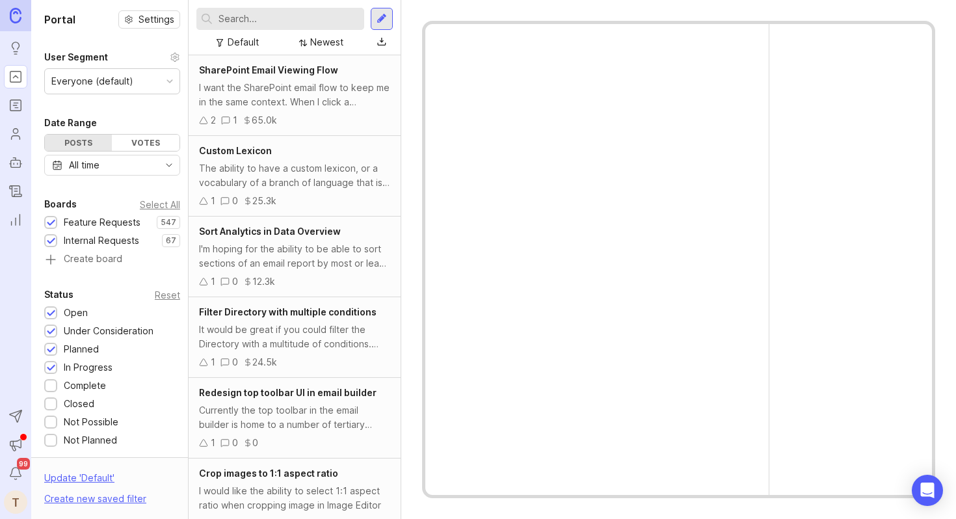 Image resolution: width=956 pixels, height=519 pixels. Describe the element at coordinates (295, 256) in the screenshot. I see `div: I'm hoping for the ability to be able to sort sections of an email report by most or least engage...` at that location.